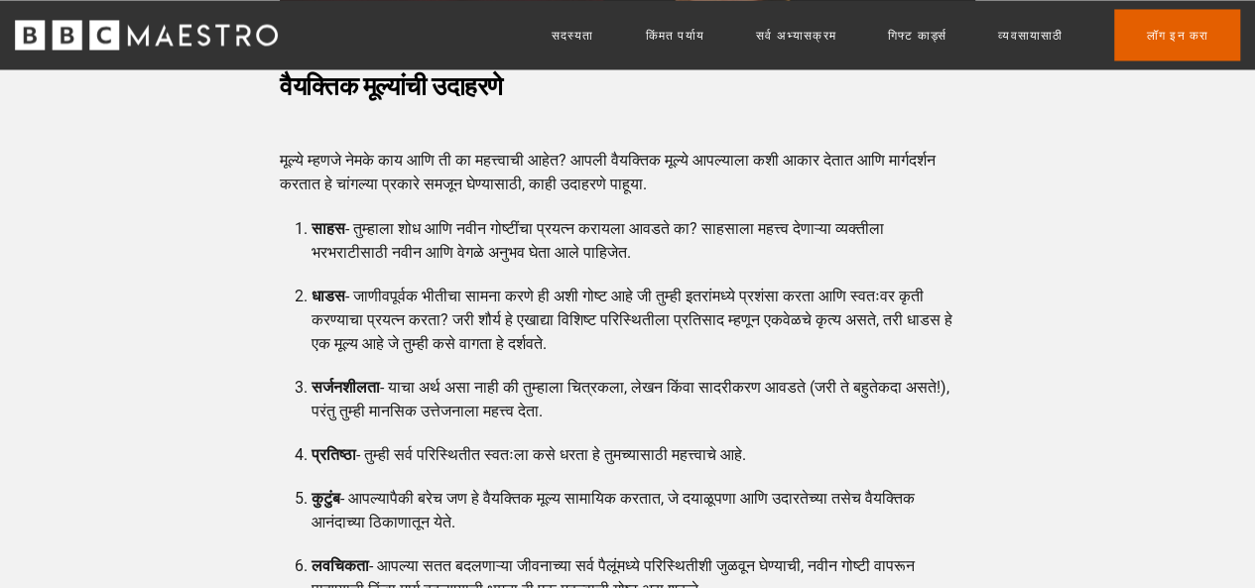  Describe the element at coordinates (895, 34) in the screenshot. I see `nav: प्राथमिक` at that location.